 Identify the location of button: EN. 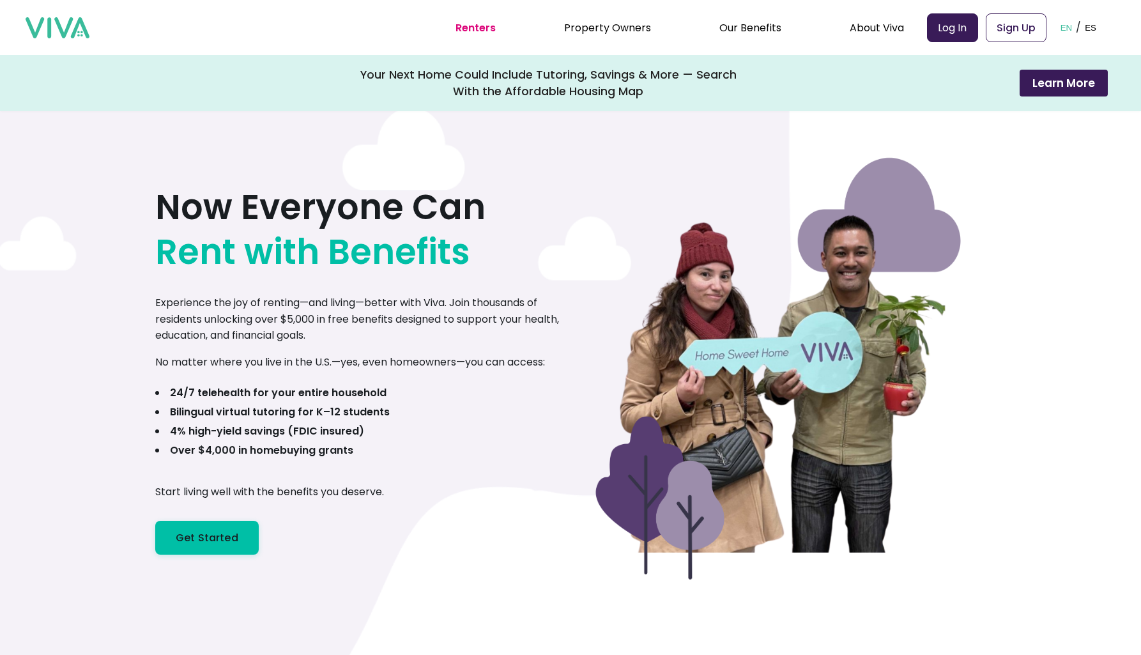
(1066, 27).